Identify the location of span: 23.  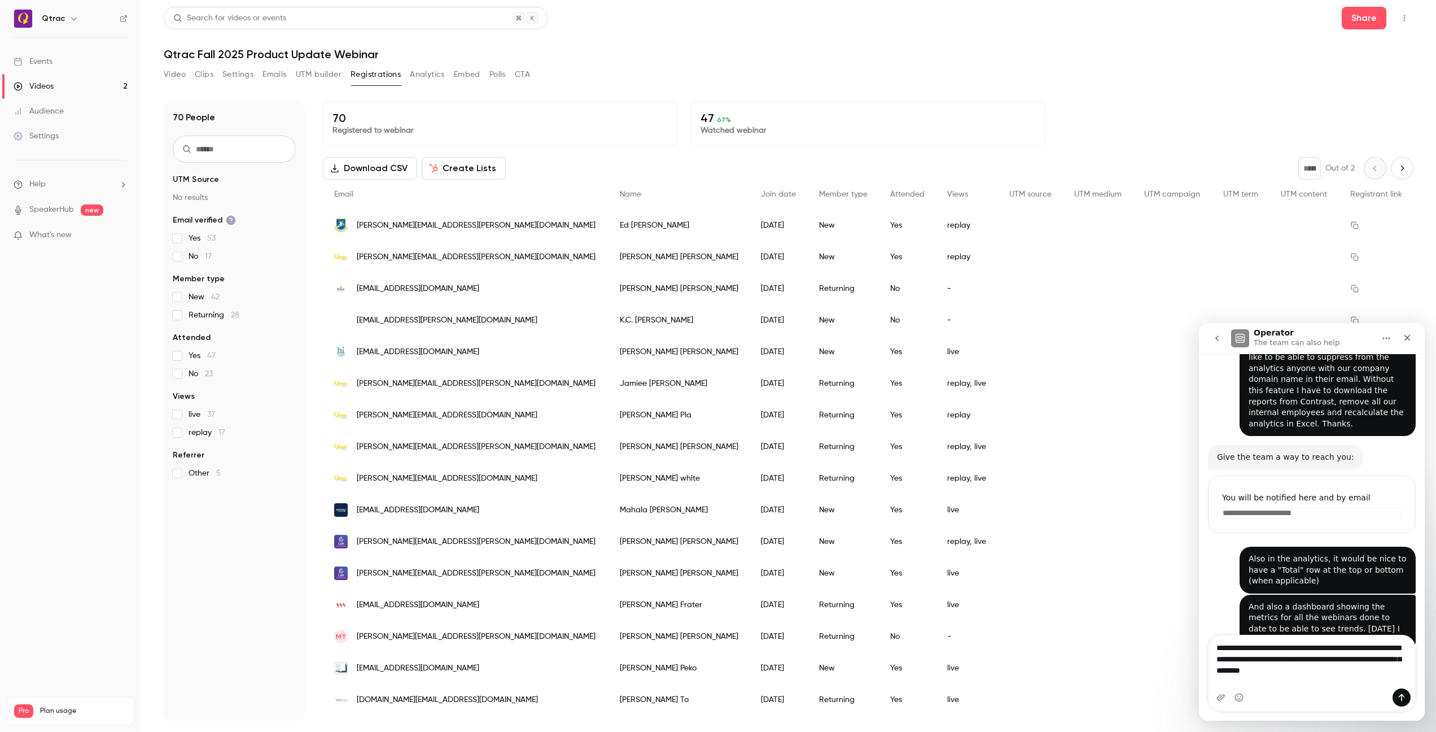
(209, 374).